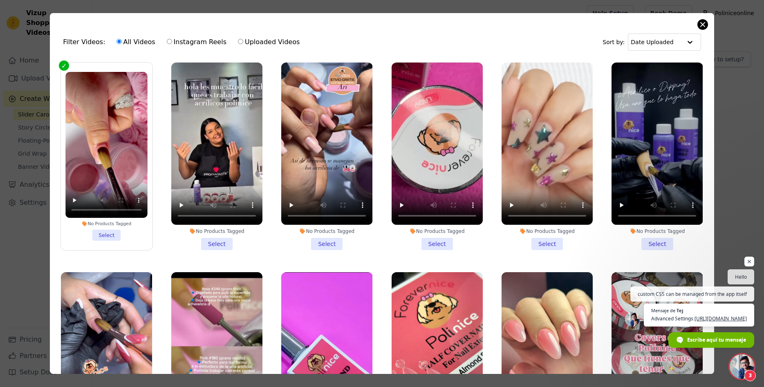  Describe the element at coordinates (184, 42) in the screenshot. I see `div: Filter Videos:` at that location.